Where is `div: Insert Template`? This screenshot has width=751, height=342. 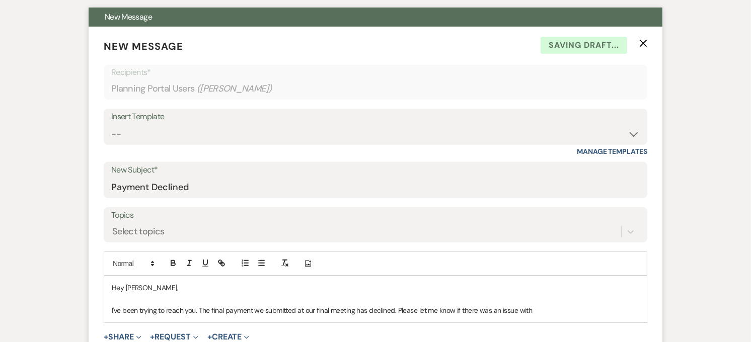 div: Insert Template is located at coordinates (376, 117).